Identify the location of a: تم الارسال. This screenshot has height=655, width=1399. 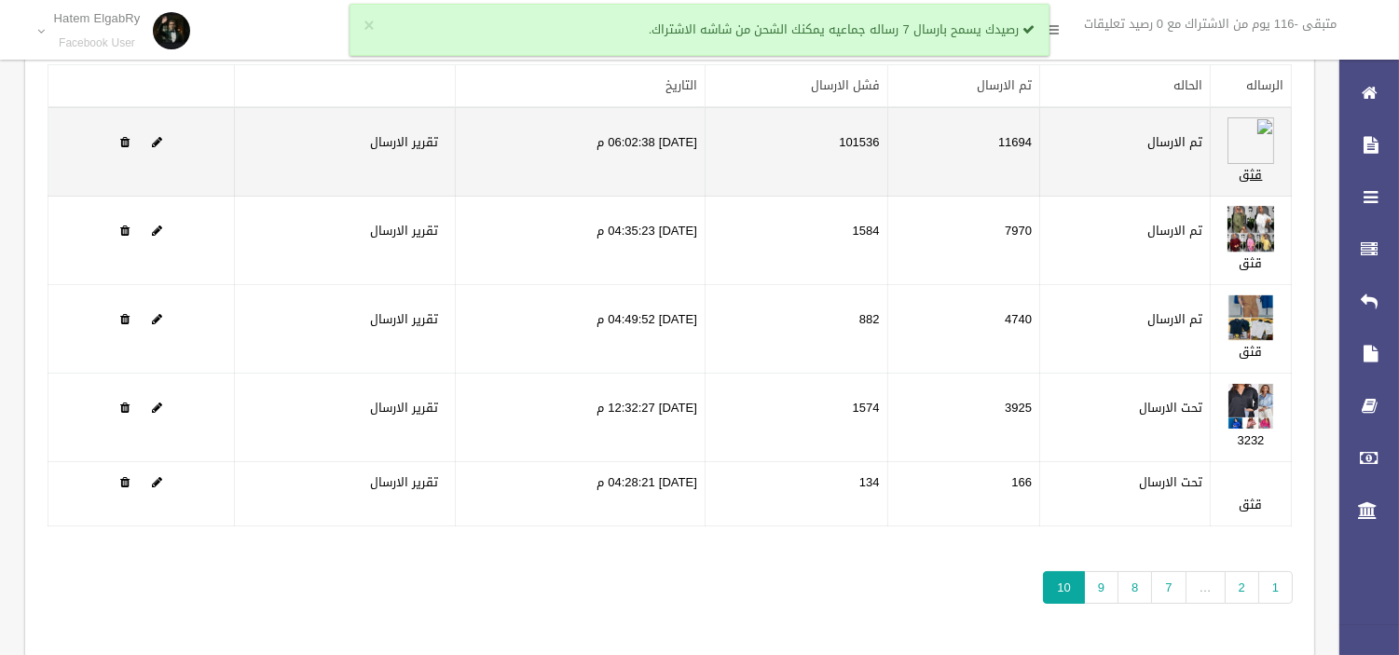
(1004, 85).